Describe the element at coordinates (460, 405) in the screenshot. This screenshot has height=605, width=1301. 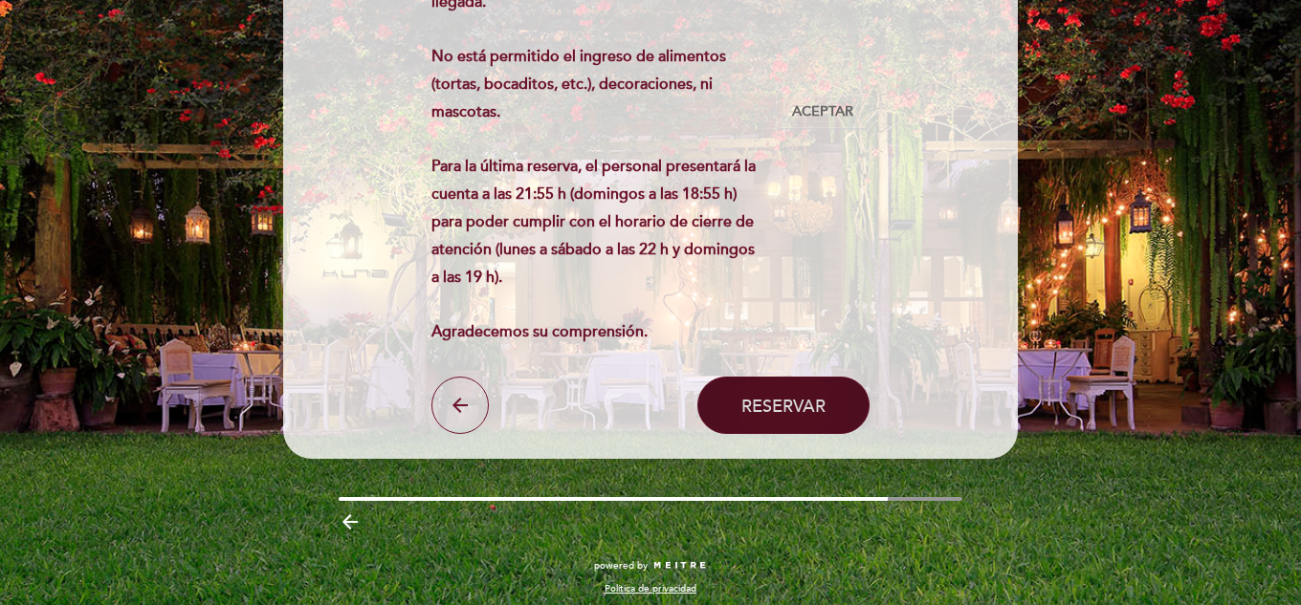
I see `button: arrow_back` at that location.